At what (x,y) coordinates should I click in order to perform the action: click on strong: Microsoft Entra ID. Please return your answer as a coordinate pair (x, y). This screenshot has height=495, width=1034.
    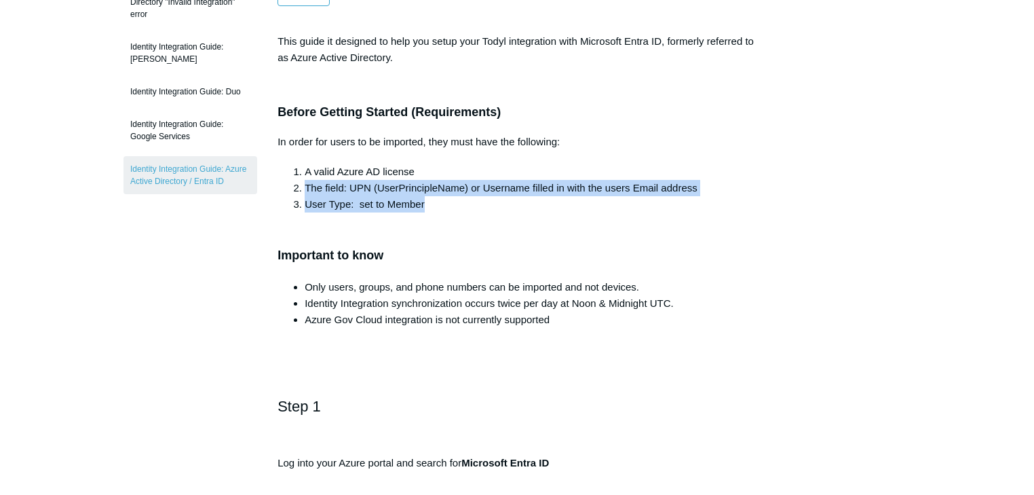
    Looking at the image, I should click on (505, 462).